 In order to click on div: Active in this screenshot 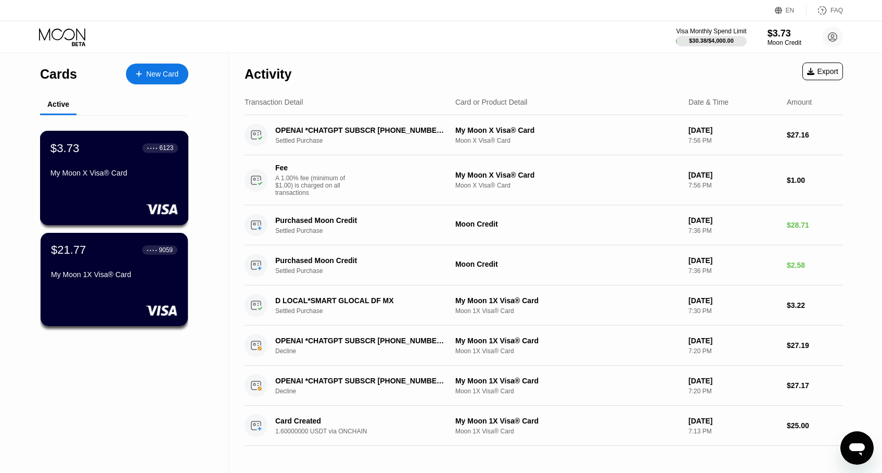, I will do `click(58, 104)`.